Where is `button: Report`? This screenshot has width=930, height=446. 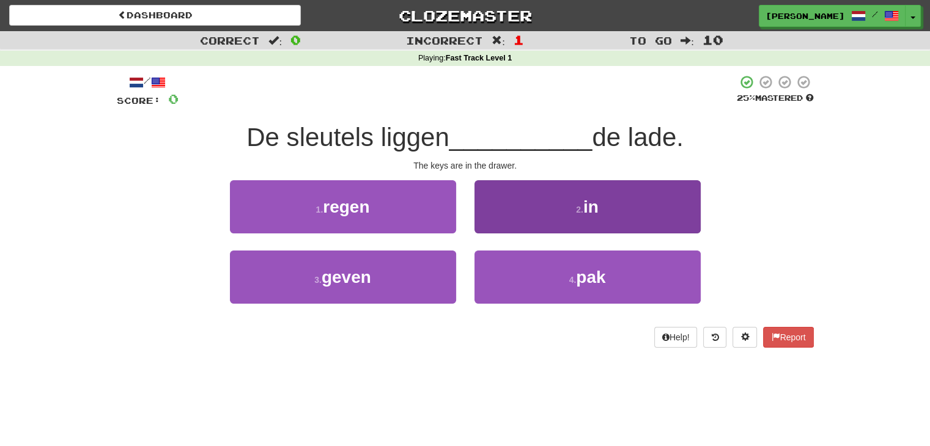 button: Report is located at coordinates (788, 337).